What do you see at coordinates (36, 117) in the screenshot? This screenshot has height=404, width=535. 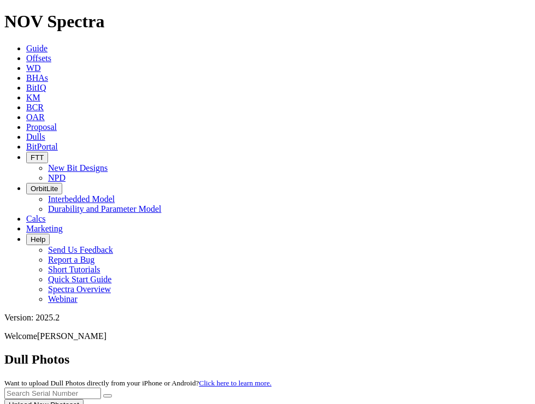 I see `a: OAR` at bounding box center [36, 117].